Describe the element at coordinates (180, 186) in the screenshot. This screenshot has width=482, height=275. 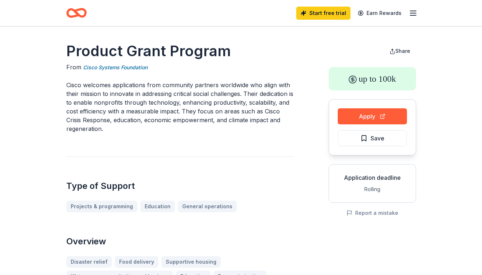
I see `h2: Type of Support` at that location.